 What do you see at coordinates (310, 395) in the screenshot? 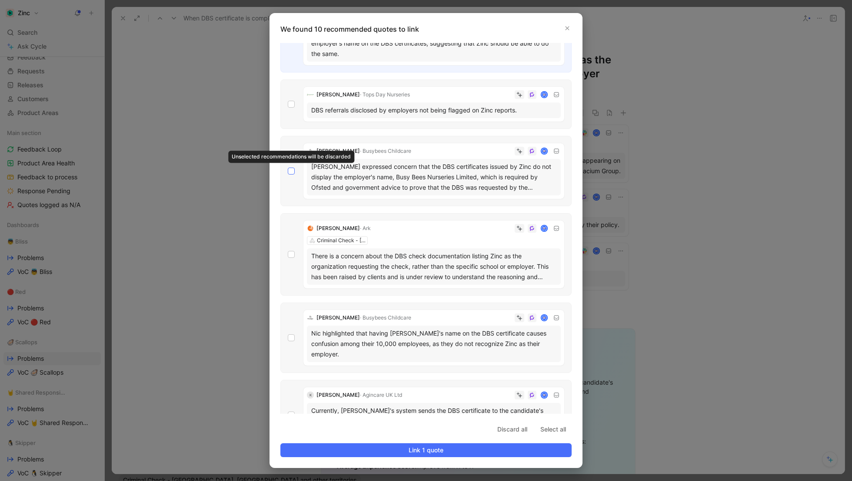
I see `div: K` at bounding box center [310, 395].